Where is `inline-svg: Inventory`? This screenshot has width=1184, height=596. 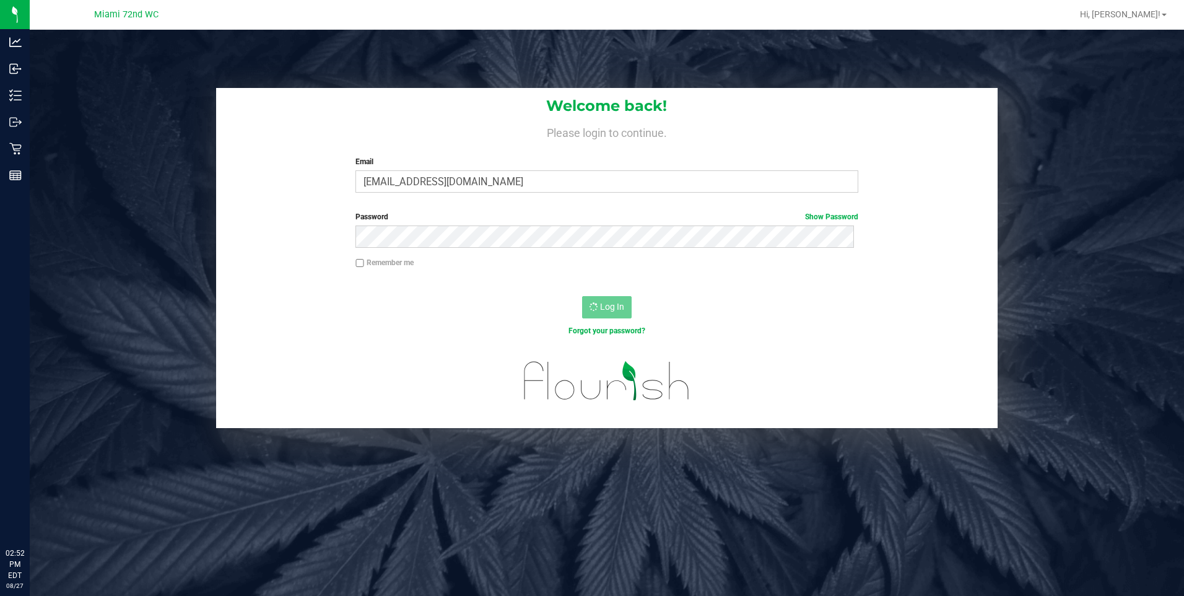
inline-svg: Inventory is located at coordinates (15, 95).